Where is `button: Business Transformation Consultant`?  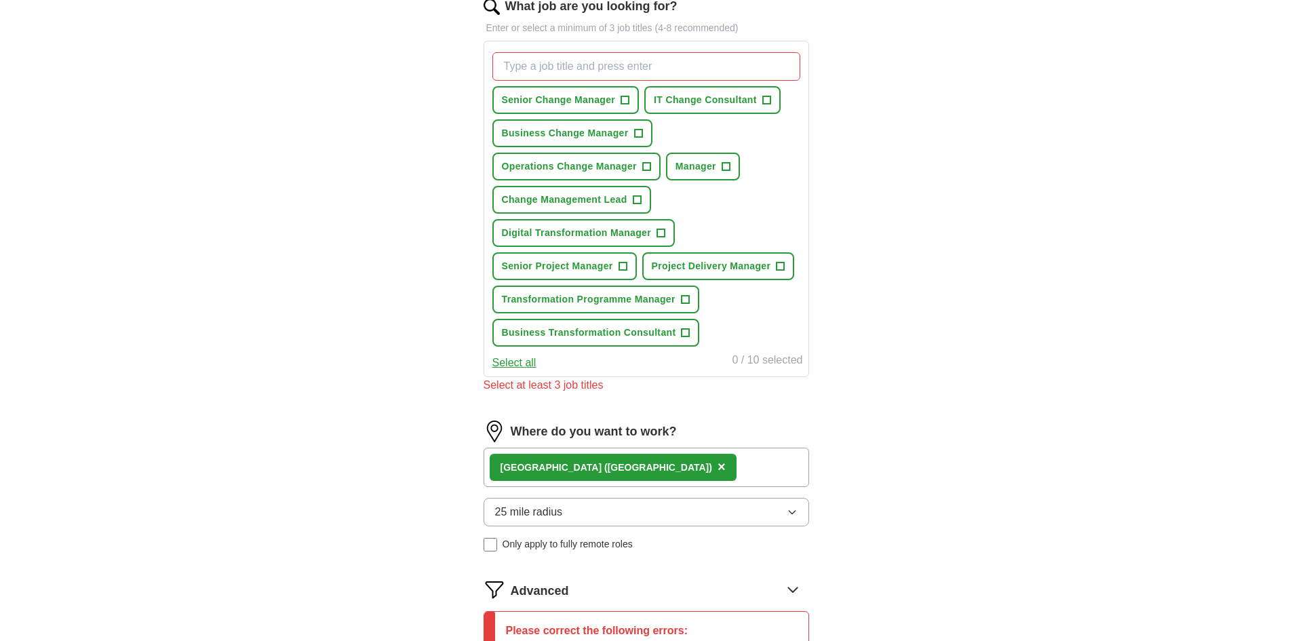
button: Business Transformation Consultant is located at coordinates (596, 332).